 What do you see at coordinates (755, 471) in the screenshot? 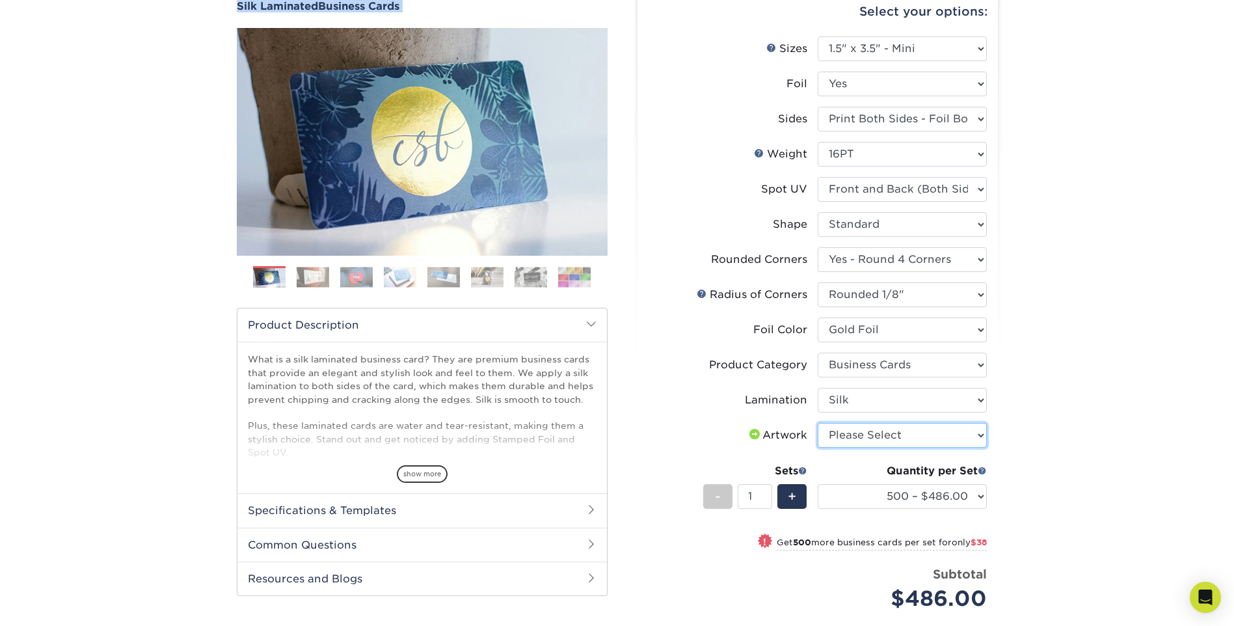
I see `div: Sets` at bounding box center [755, 471].